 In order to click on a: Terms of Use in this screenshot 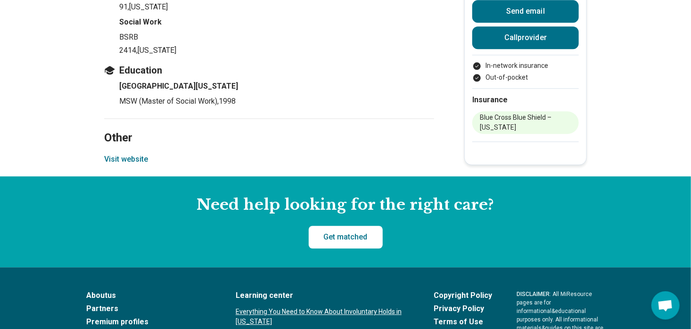, I will do `click(463, 322)`.